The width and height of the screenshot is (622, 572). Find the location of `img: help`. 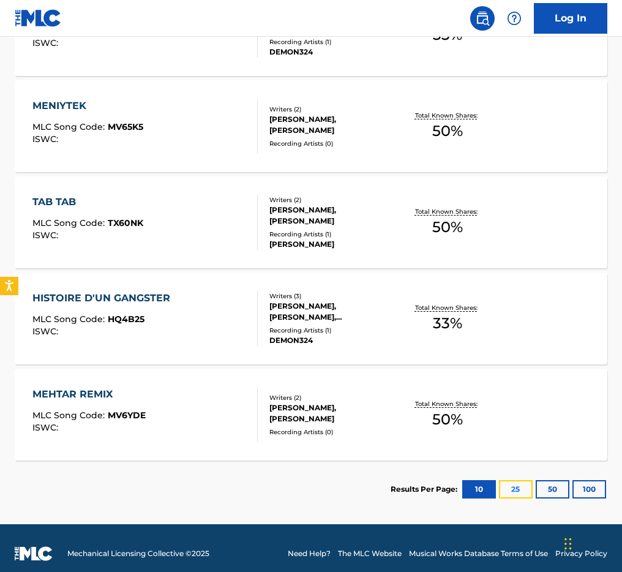

img: help is located at coordinates (514, 18).